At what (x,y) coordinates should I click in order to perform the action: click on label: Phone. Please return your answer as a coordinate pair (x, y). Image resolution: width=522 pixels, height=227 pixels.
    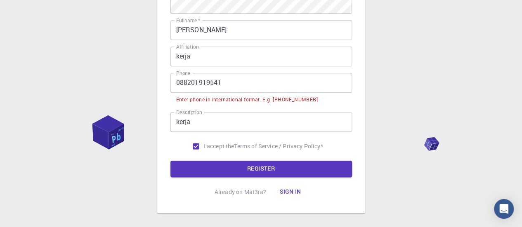
    Looking at the image, I should click on (183, 73).